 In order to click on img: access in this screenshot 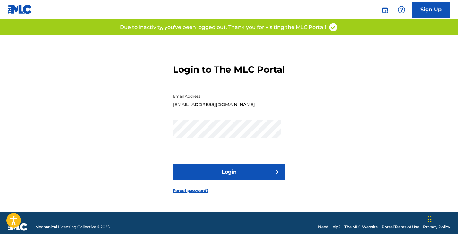, I will do `click(333, 27)`.